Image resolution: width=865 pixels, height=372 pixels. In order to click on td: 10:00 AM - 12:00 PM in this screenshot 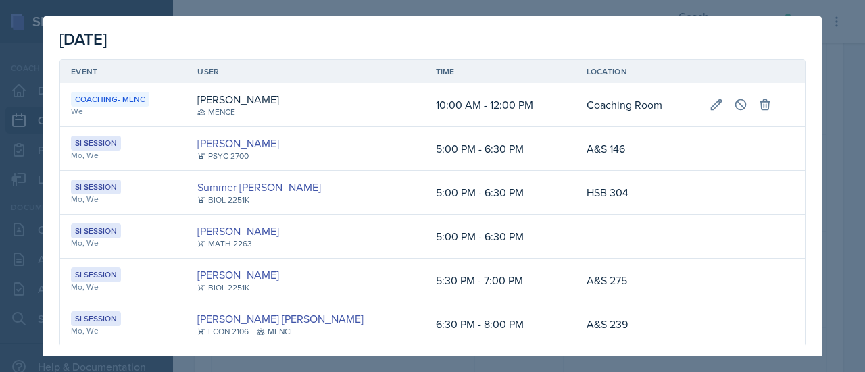, I will do `click(500, 105)`.